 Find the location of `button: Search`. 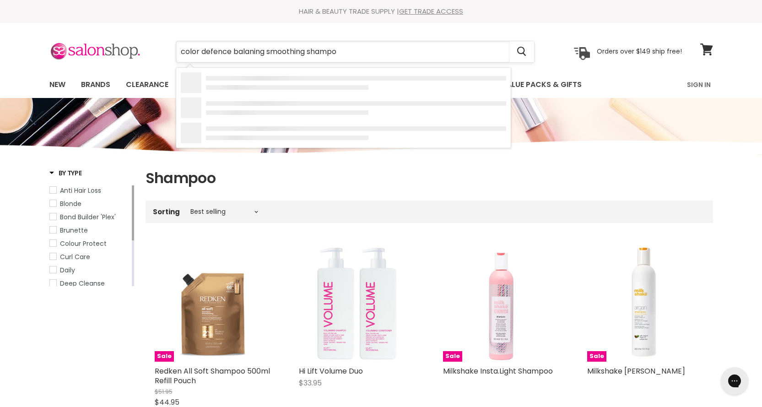

button: Search is located at coordinates (522, 52).